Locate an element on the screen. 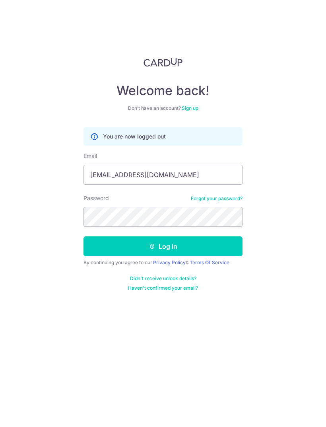  div: Don’t have an account? is located at coordinates (163, 108).